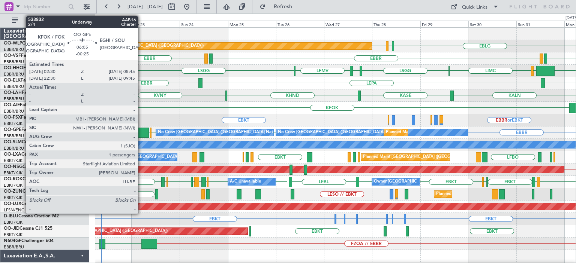 The height and width of the screenshot is (263, 576). Describe the element at coordinates (23, 93) in the screenshot. I see `a: OO-LAHFalcon 7X` at that location.